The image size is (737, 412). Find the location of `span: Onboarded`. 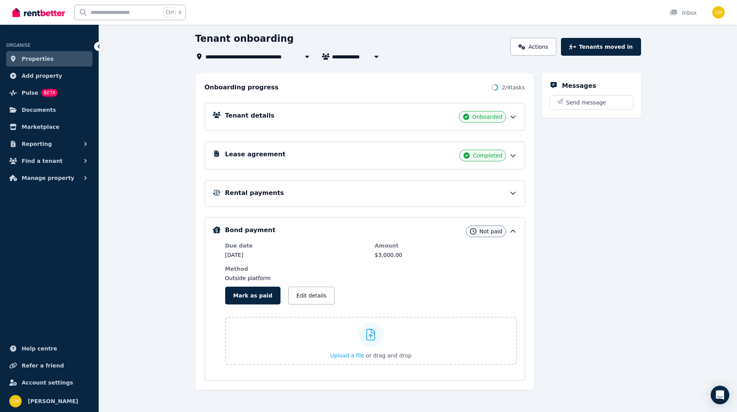

span: Onboarded is located at coordinates (487, 117).